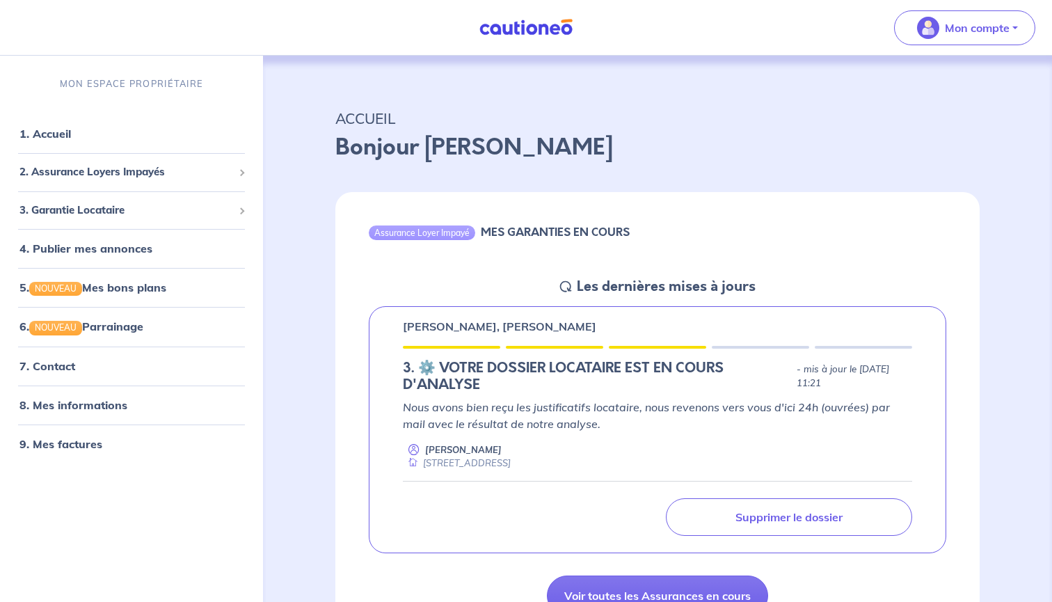 The height and width of the screenshot is (602, 1052). Describe the element at coordinates (131, 443) in the screenshot. I see `div: 9. Mes factures` at that location.